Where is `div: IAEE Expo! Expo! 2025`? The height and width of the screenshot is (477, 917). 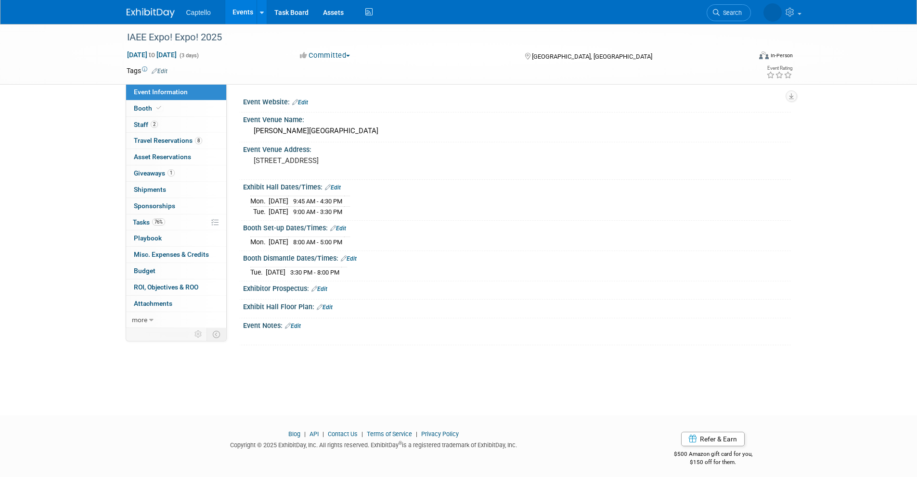
div: IAEE Expo! Expo! 2025 is located at coordinates (430, 38).